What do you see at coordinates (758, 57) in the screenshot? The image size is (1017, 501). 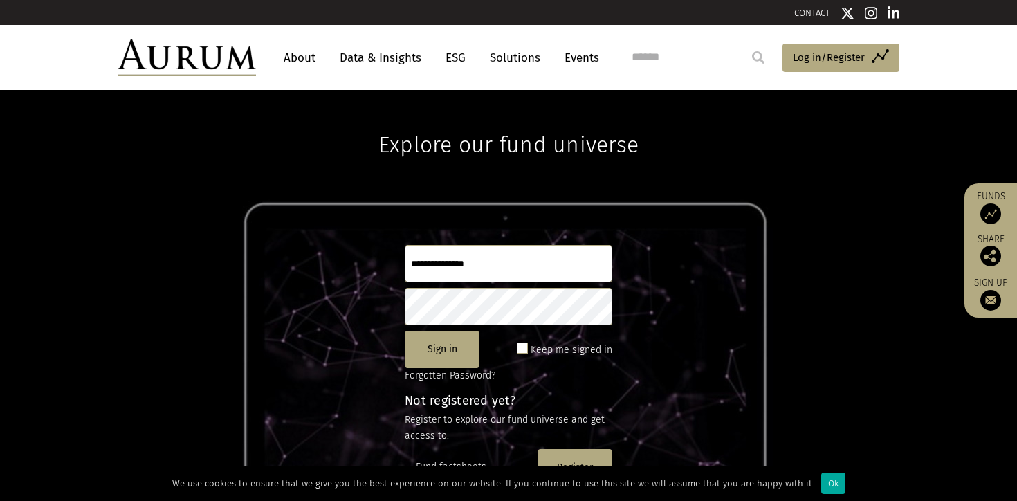 I see `input: Submit` at bounding box center [758, 57].